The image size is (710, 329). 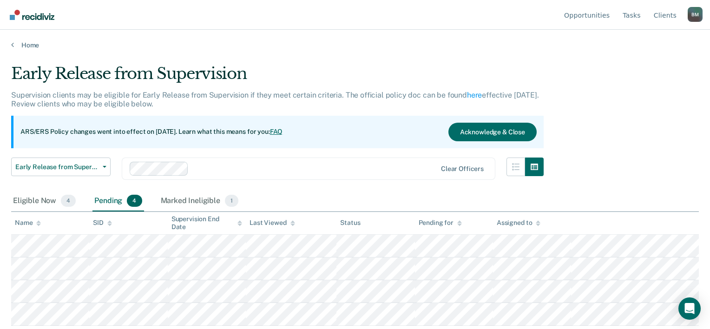 I want to click on button: Early Release from Supervision, so click(x=61, y=167).